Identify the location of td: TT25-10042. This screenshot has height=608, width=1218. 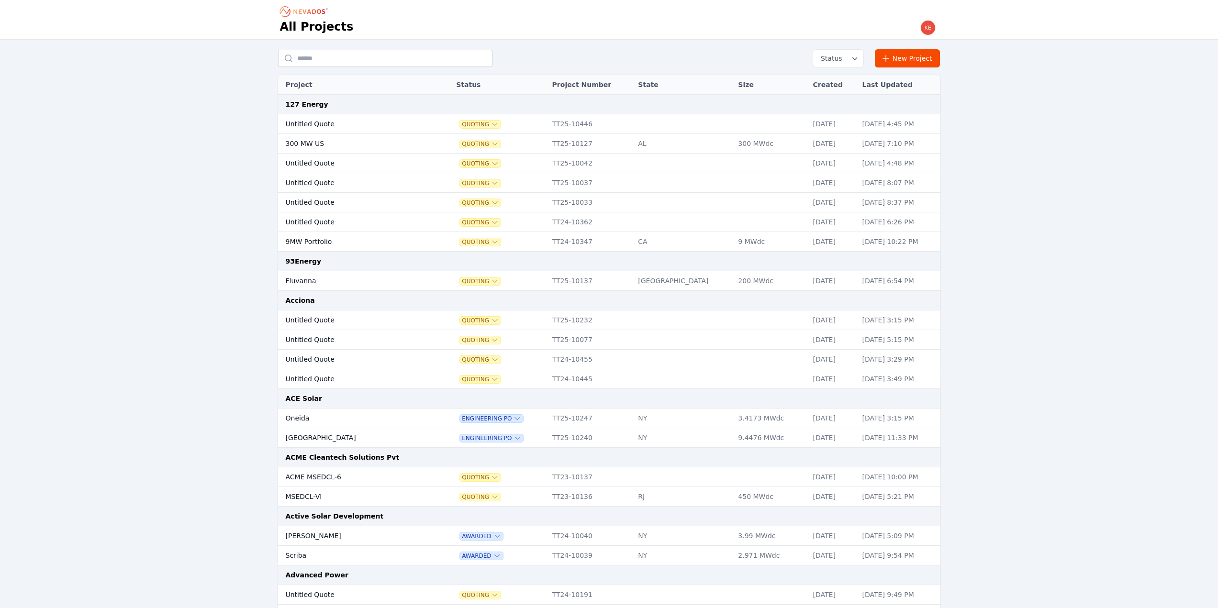
(591, 163).